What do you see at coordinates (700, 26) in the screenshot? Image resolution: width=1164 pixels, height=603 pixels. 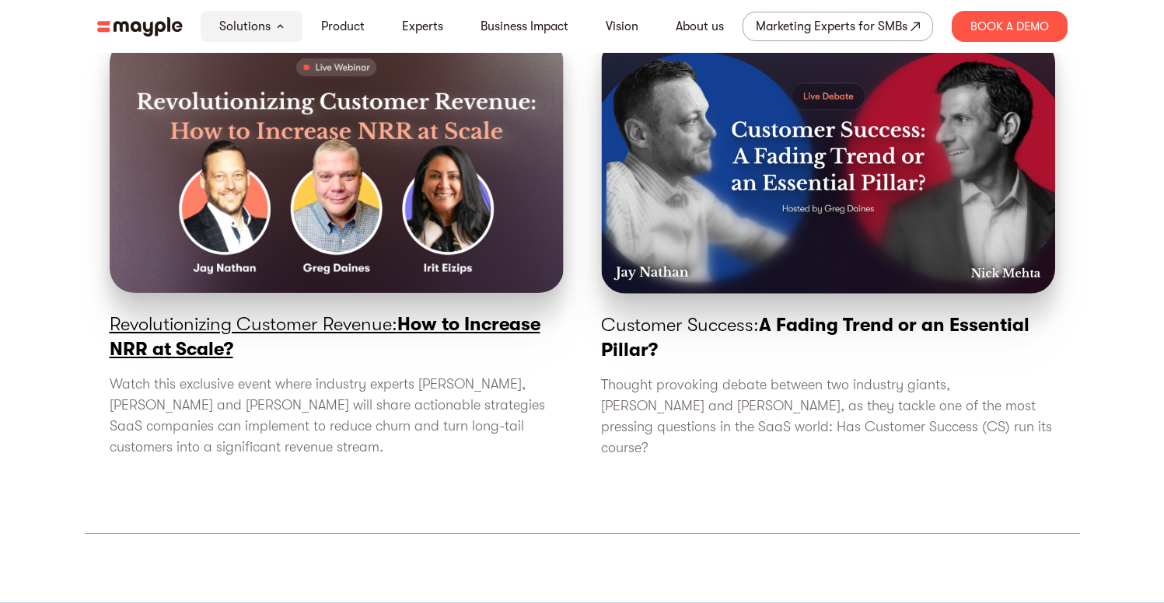 I see `a: About us` at bounding box center [700, 26].